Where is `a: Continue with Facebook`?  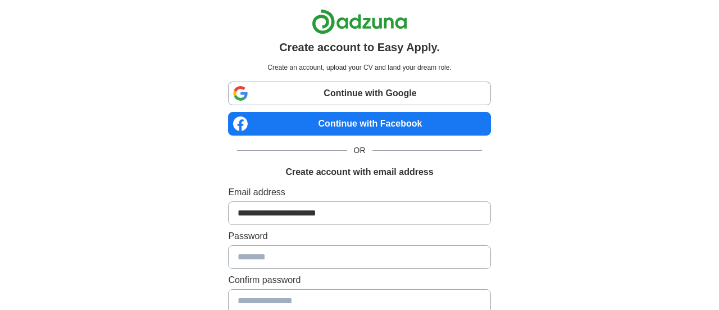
a: Continue with Facebook is located at coordinates (359, 124).